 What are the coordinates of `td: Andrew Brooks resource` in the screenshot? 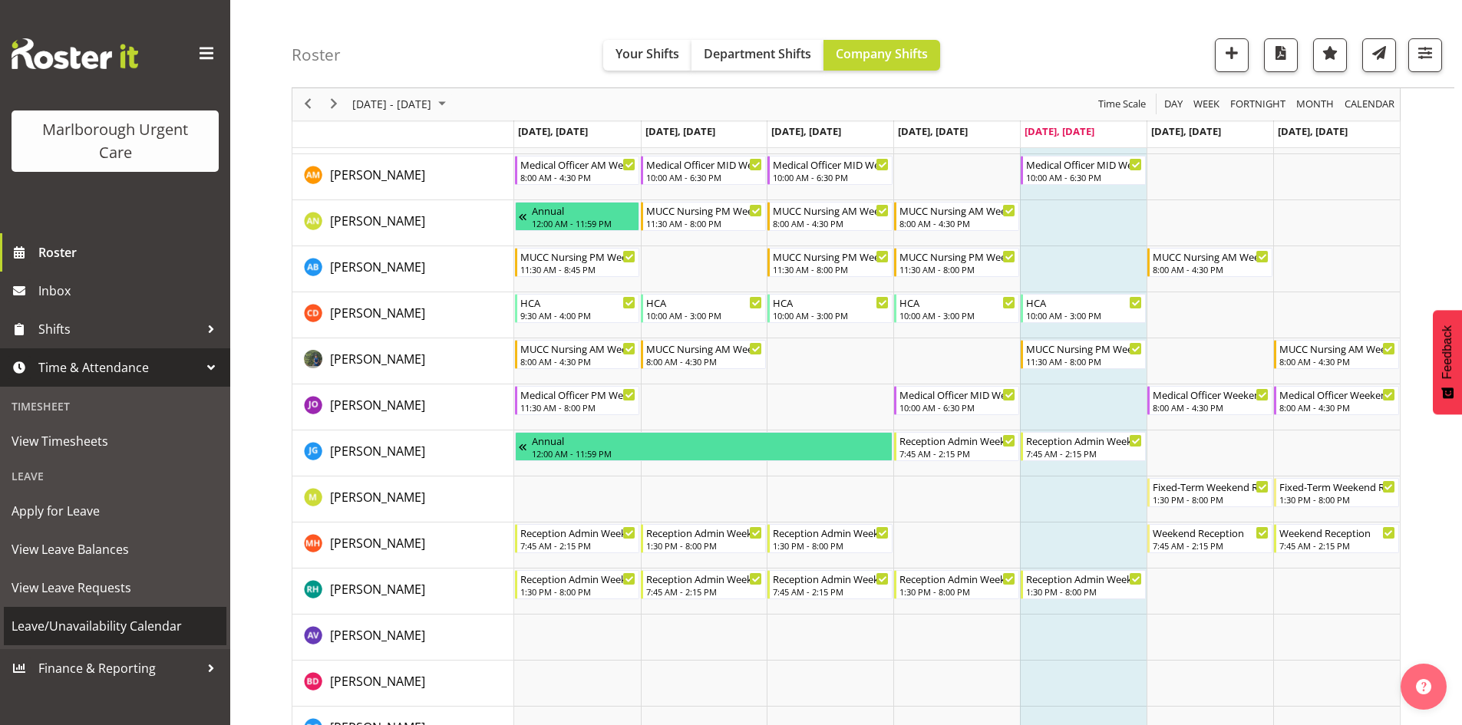 It's located at (403, 269).